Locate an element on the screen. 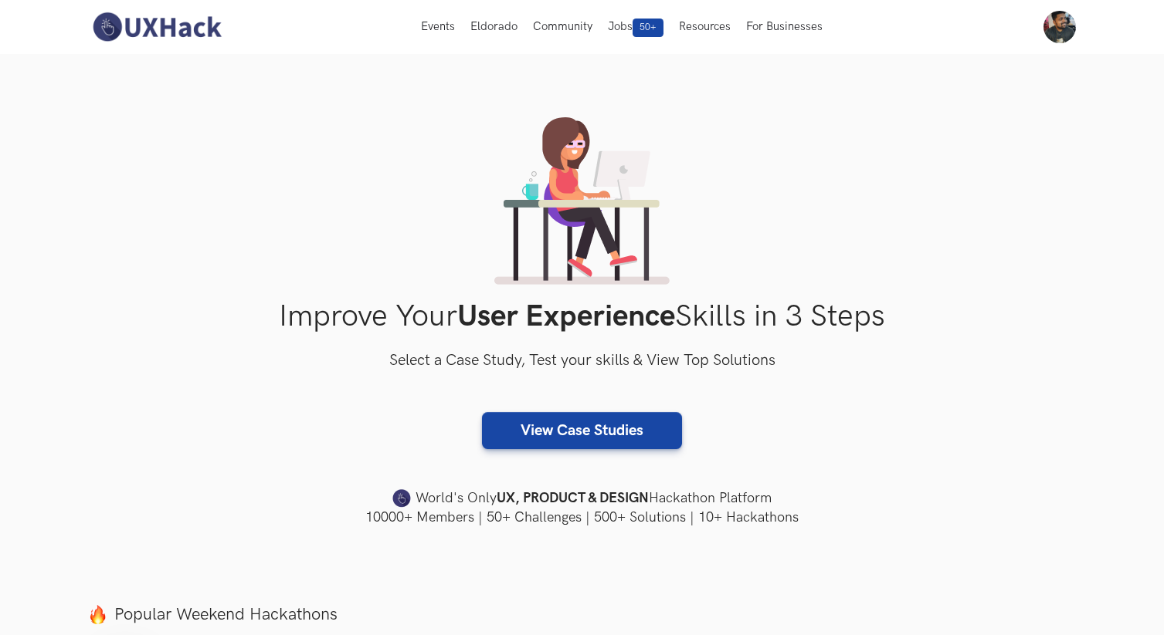  img: uxhack-favicon-image.png is located at coordinates (402, 499).